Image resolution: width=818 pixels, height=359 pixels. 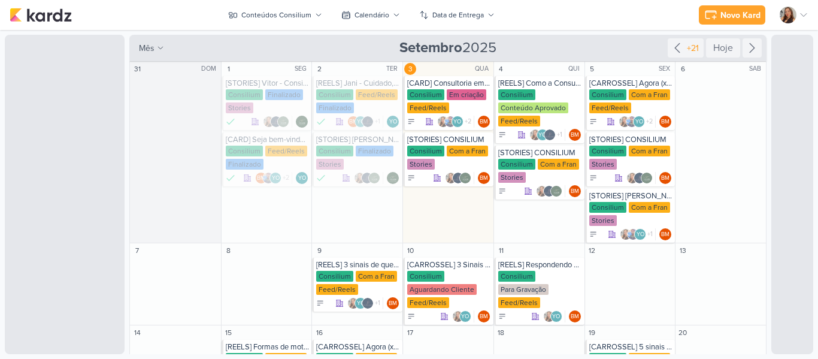 What do you see at coordinates (448, 48) in the screenshot?
I see `span: 2025` at bounding box center [448, 48].